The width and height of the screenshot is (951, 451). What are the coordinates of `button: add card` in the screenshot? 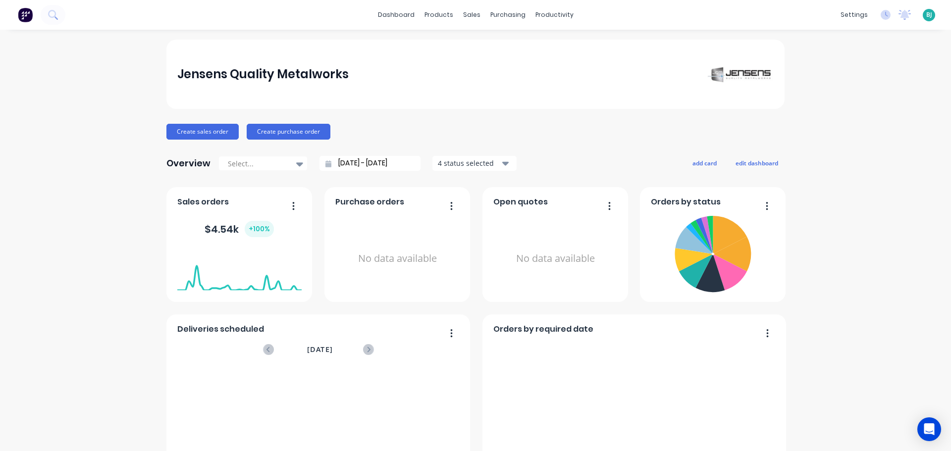 It's located at (704, 163).